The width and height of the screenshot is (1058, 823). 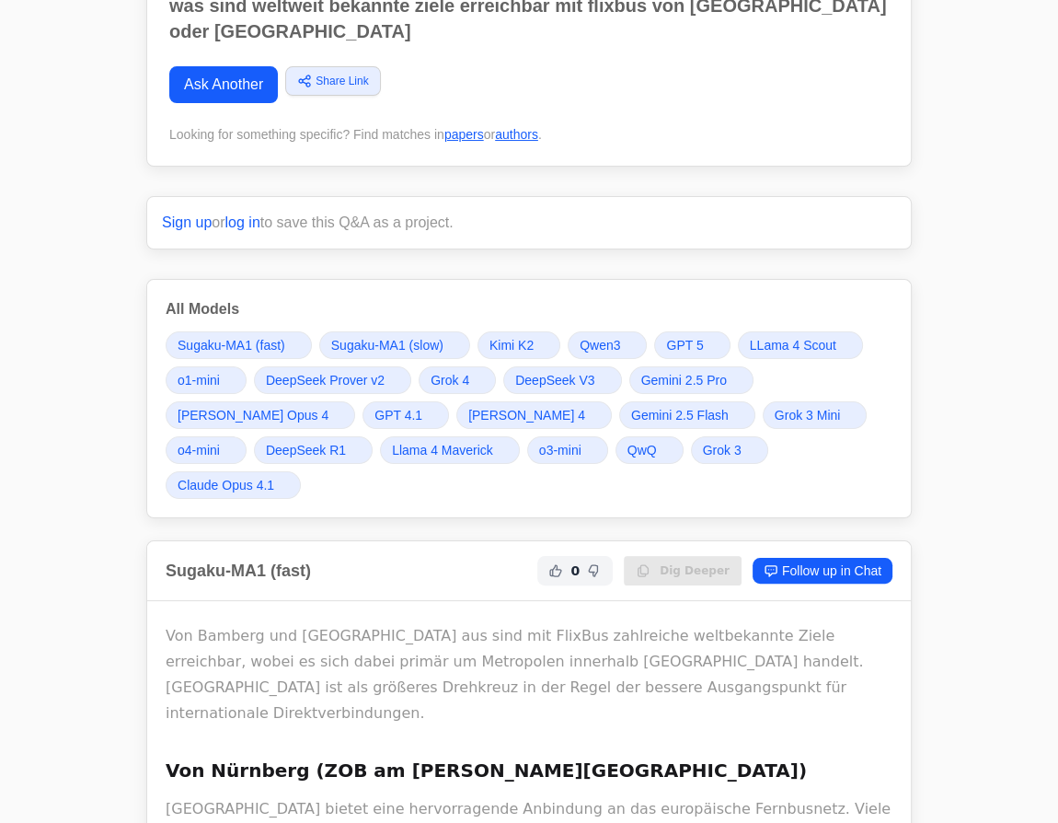 I want to click on a: DeepSeek Prover v2, so click(x=332, y=380).